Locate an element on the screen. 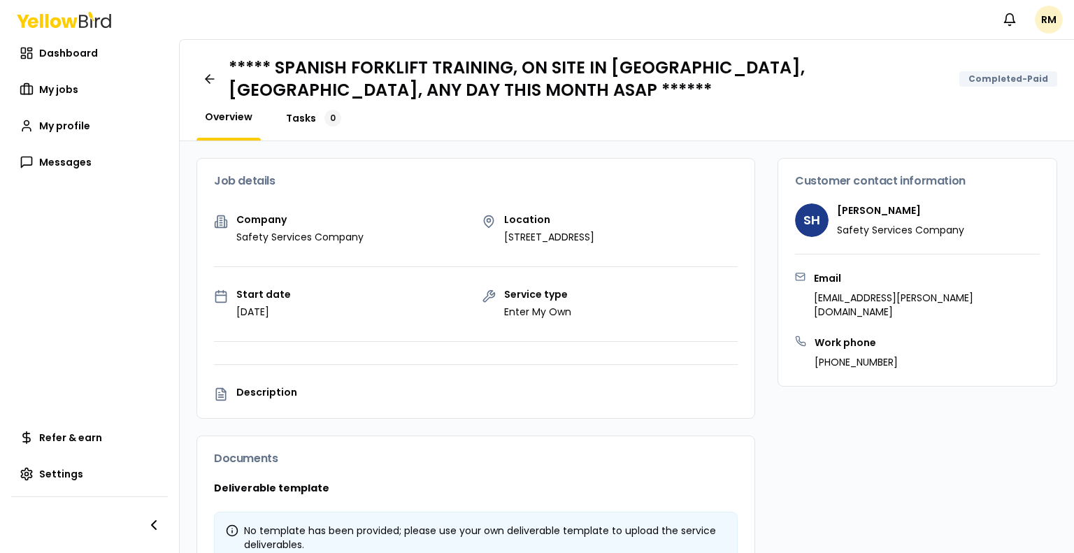 This screenshot has height=553, width=1074. span: Tasks is located at coordinates (301, 118).